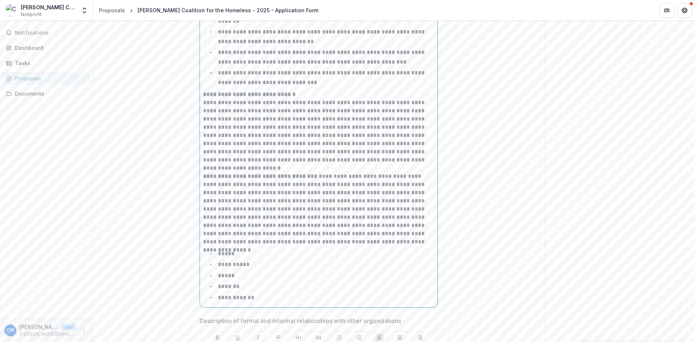  I want to click on button: Italicize, so click(258, 338).